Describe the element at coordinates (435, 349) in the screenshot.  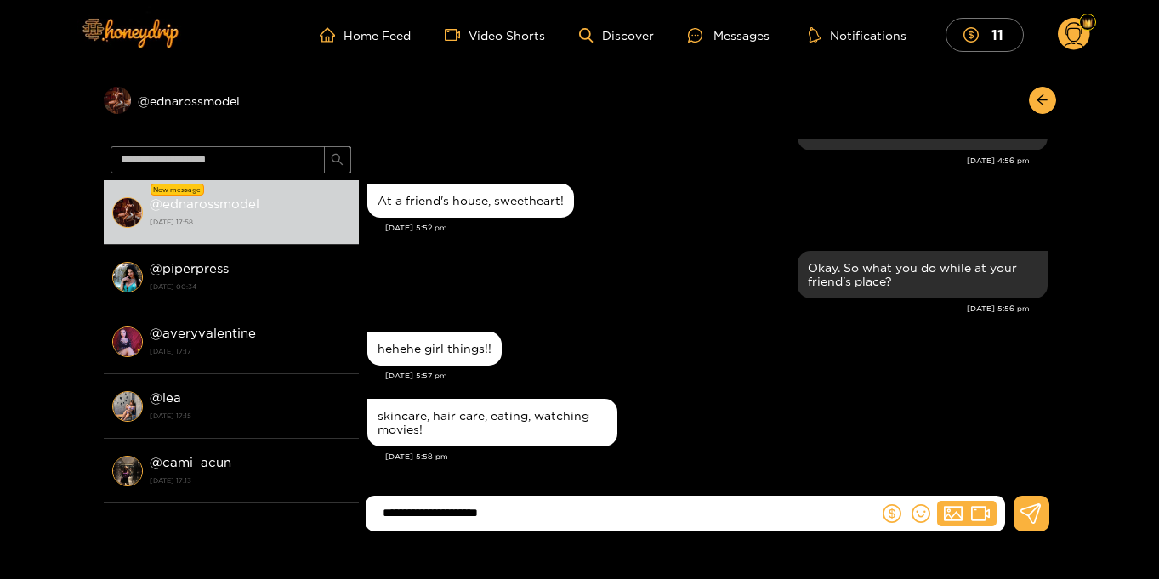
I see `div: Sep. 20, 5:57 pm` at that location.